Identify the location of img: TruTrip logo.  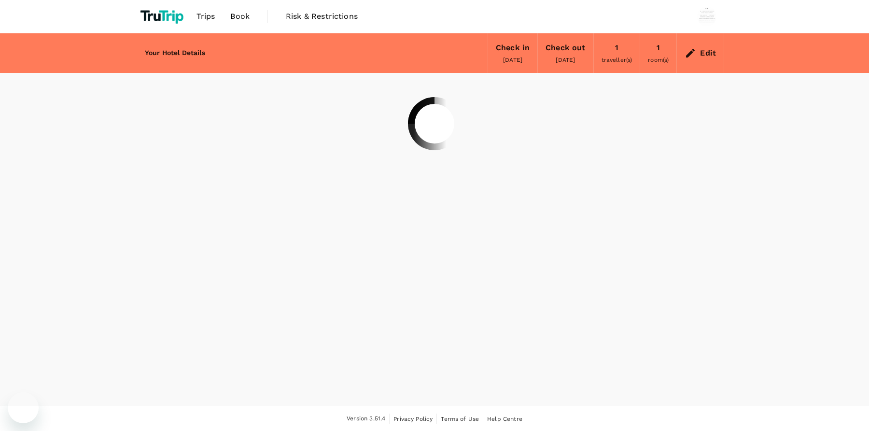
(163, 16).